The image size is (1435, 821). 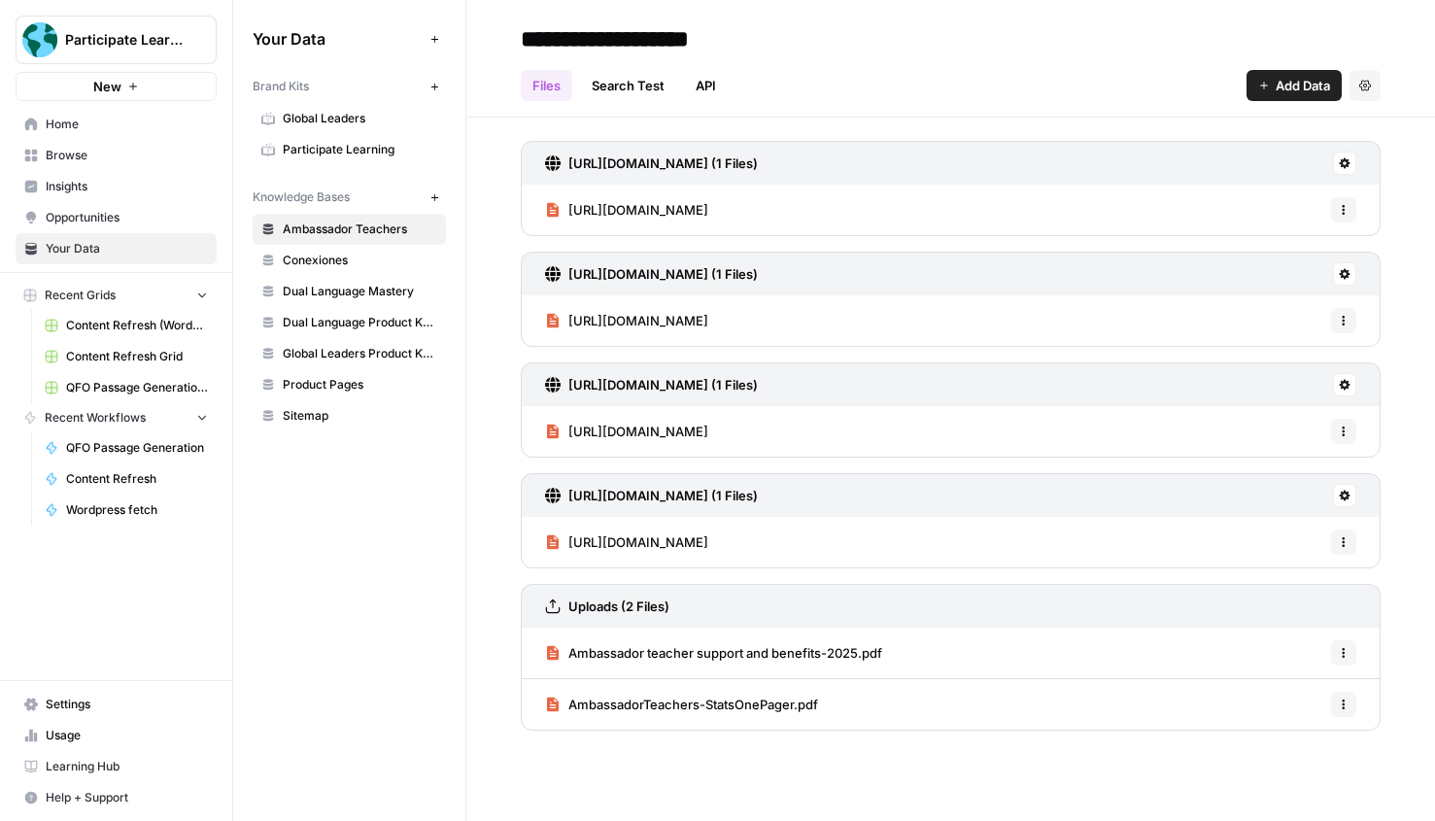 I want to click on img: Participate Learning Logo, so click(x=40, y=40).